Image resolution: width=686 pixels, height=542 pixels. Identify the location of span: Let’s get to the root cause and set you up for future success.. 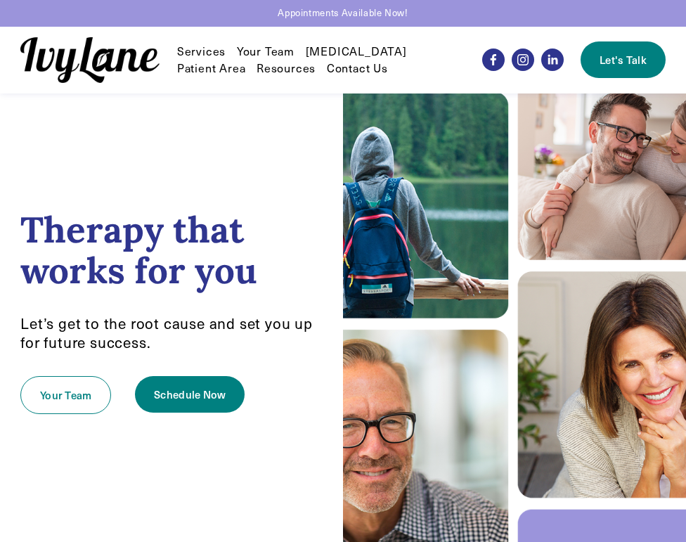
(168, 333).